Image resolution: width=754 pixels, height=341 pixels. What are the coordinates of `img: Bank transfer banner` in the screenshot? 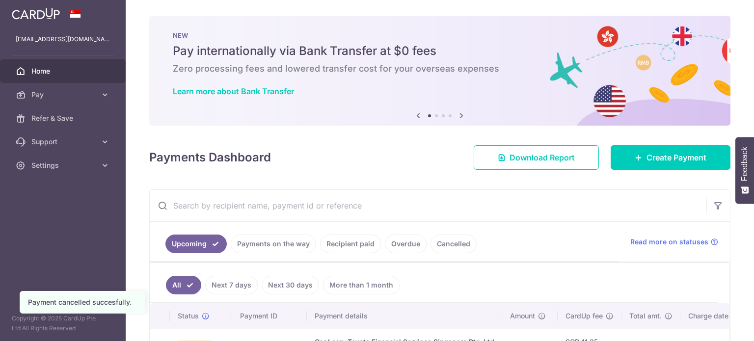 It's located at (440, 71).